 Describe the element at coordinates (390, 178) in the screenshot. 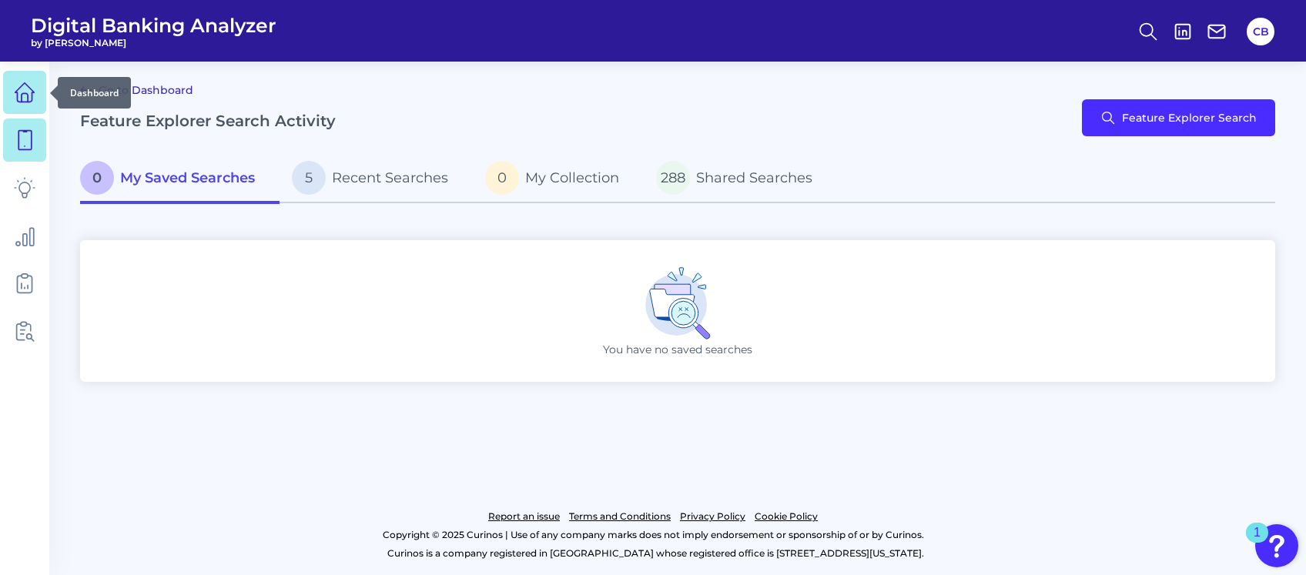

I see `span: Recent Searches` at that location.